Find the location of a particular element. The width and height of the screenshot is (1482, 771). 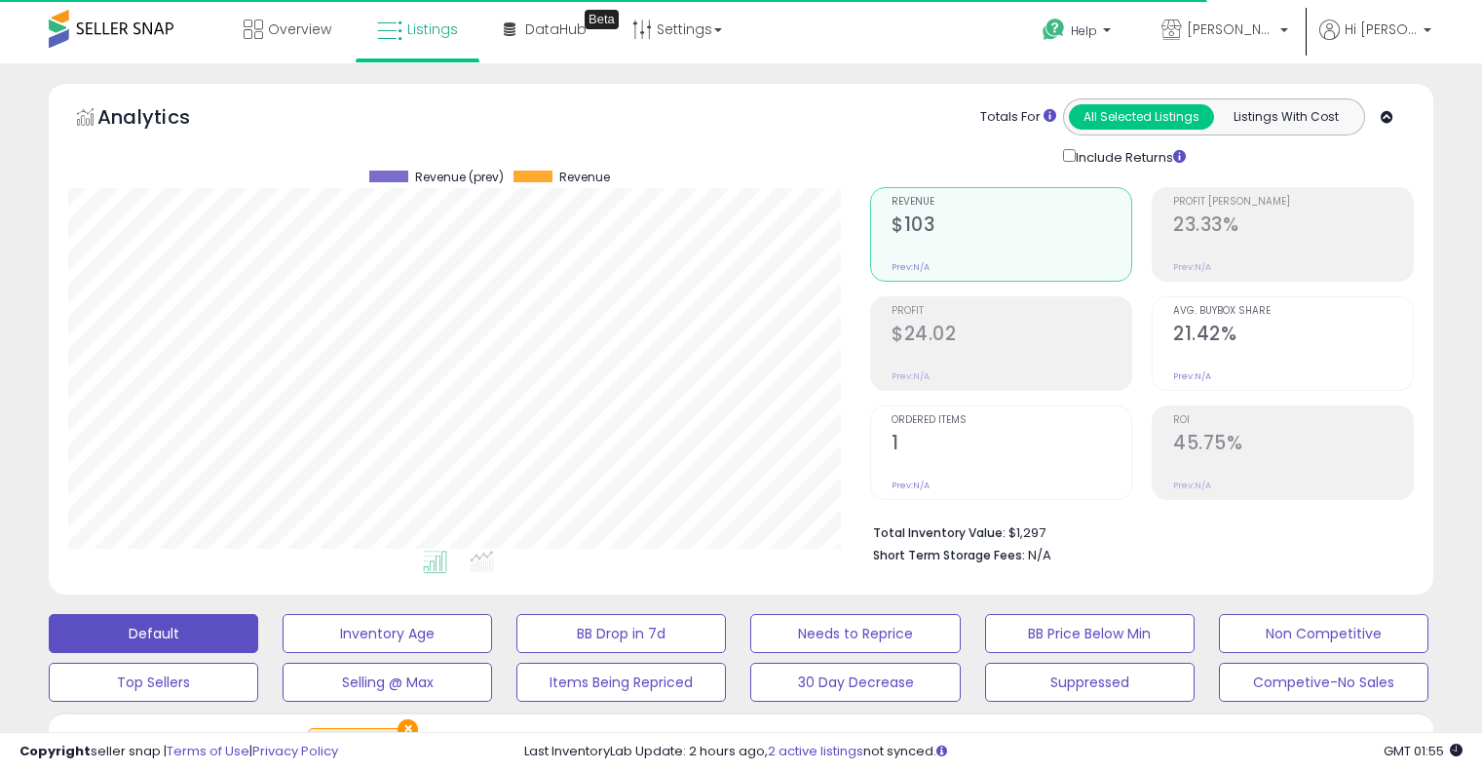

h2: 1 is located at coordinates (1011, 444).